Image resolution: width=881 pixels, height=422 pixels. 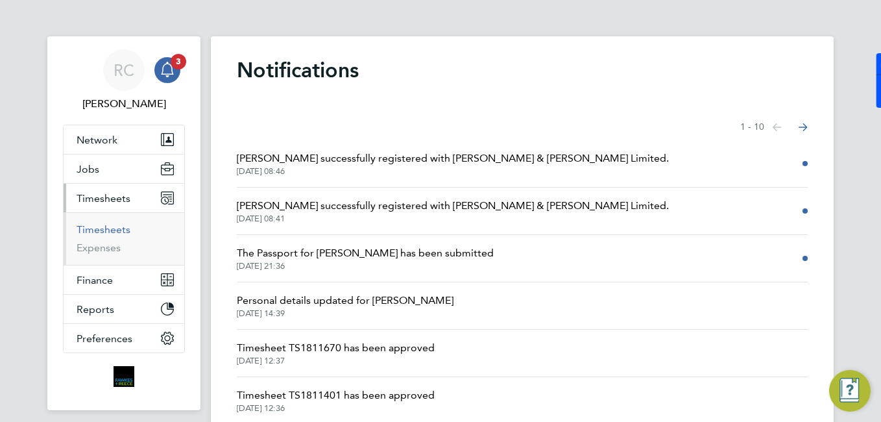 I want to click on a: Timesheets, so click(x=103, y=229).